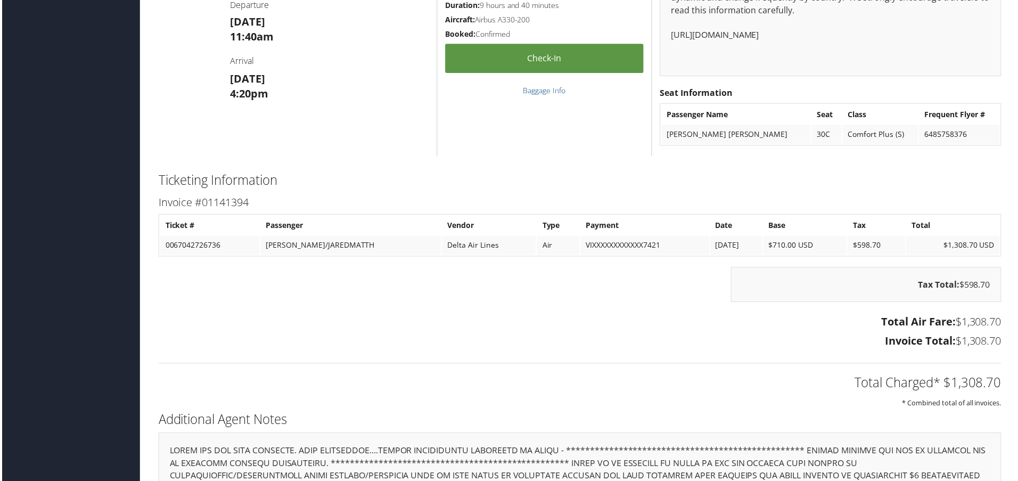  Describe the element at coordinates (209, 246) in the screenshot. I see `td: 0067042726736` at that location.